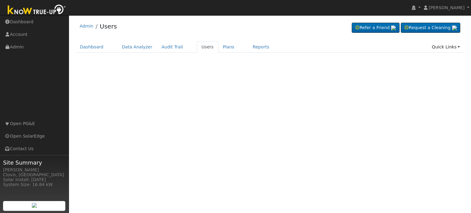 This screenshot has width=471, height=213. I want to click on a: Quick Links, so click(446, 47).